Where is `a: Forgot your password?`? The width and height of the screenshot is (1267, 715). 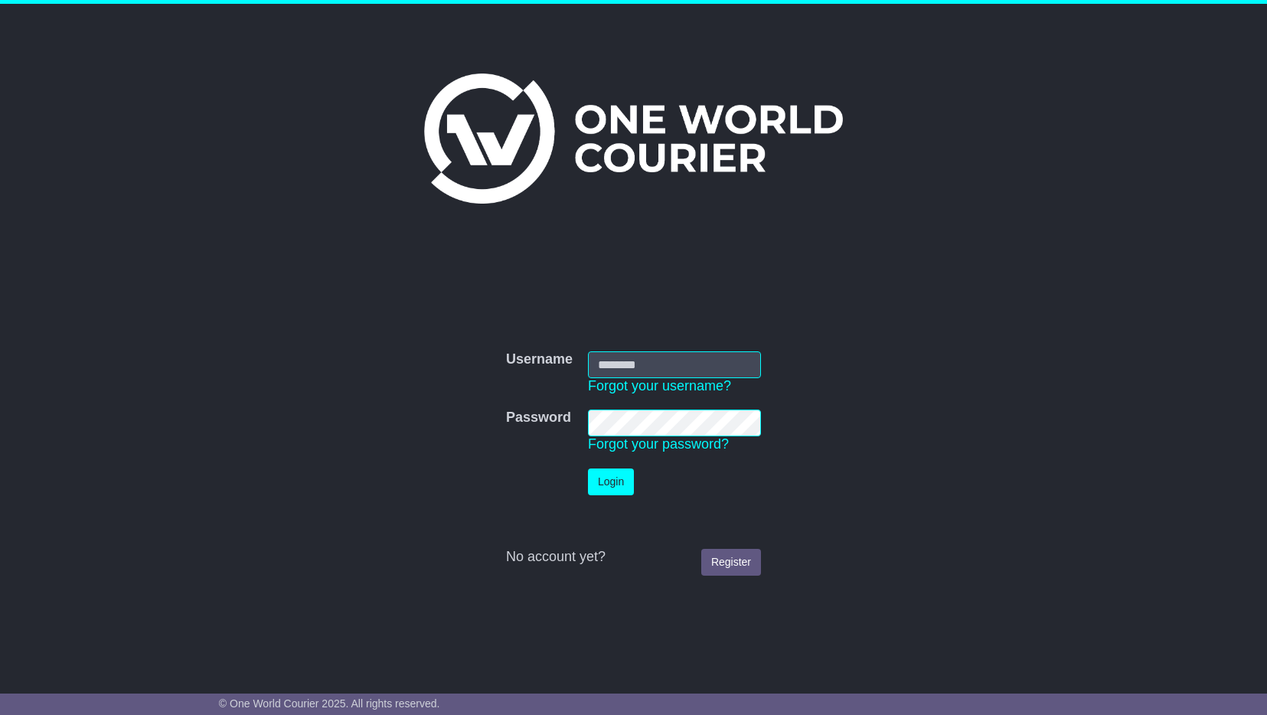
a: Forgot your password? is located at coordinates (658, 444).